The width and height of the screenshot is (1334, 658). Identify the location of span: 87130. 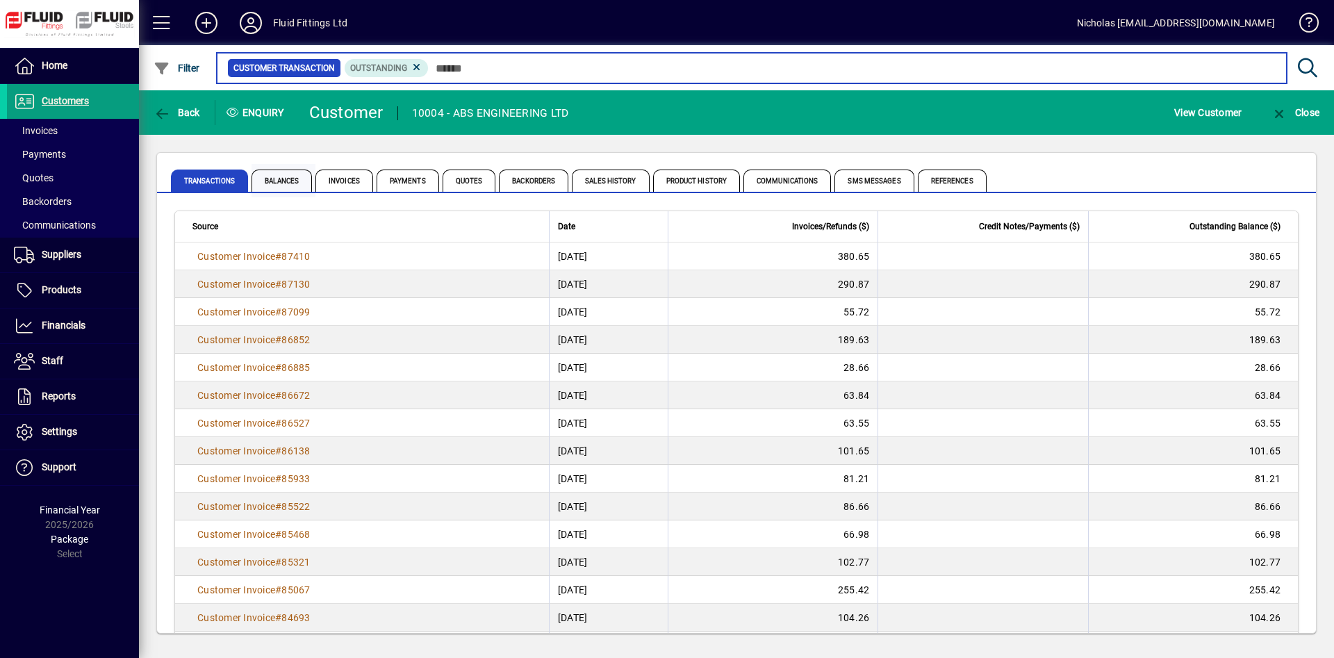
(295, 284).